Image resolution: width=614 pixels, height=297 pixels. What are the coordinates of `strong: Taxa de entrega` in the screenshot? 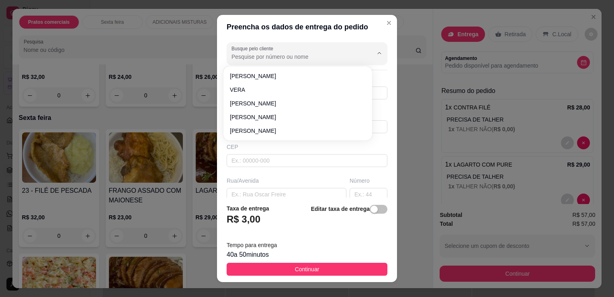 It's located at (248, 208).